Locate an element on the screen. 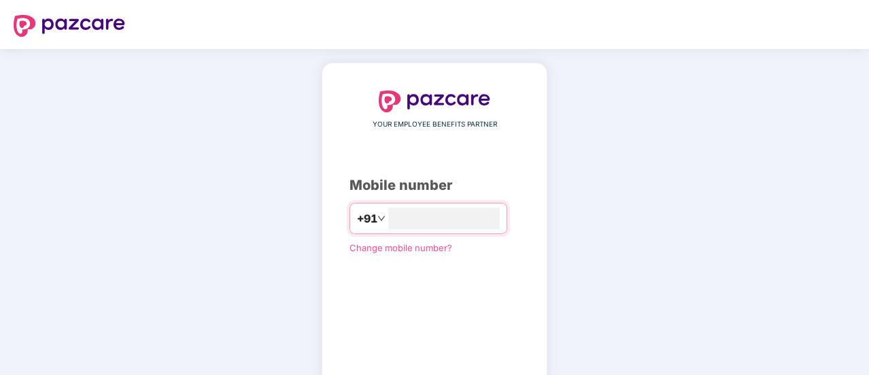  span: +91 is located at coordinates (367, 218).